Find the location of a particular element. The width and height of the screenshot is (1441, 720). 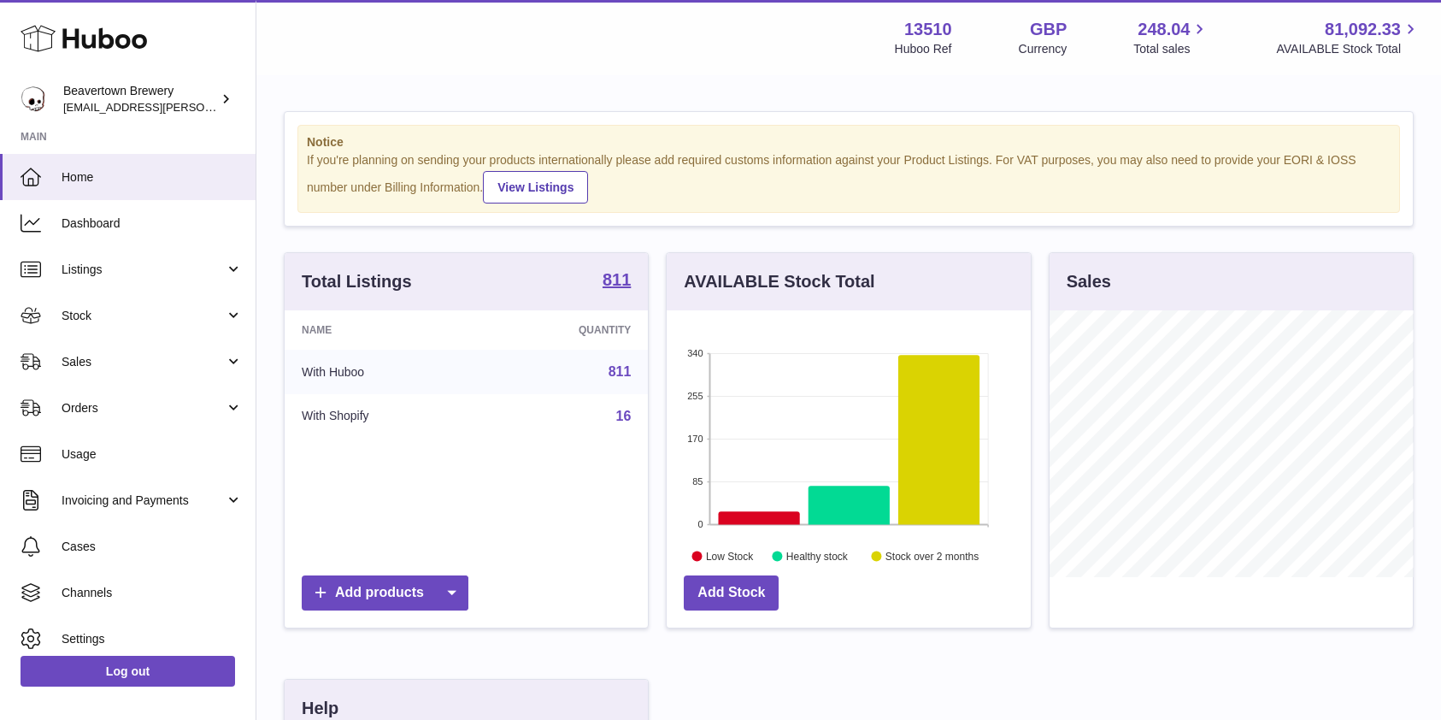

span: Sales is located at coordinates (143, 361).